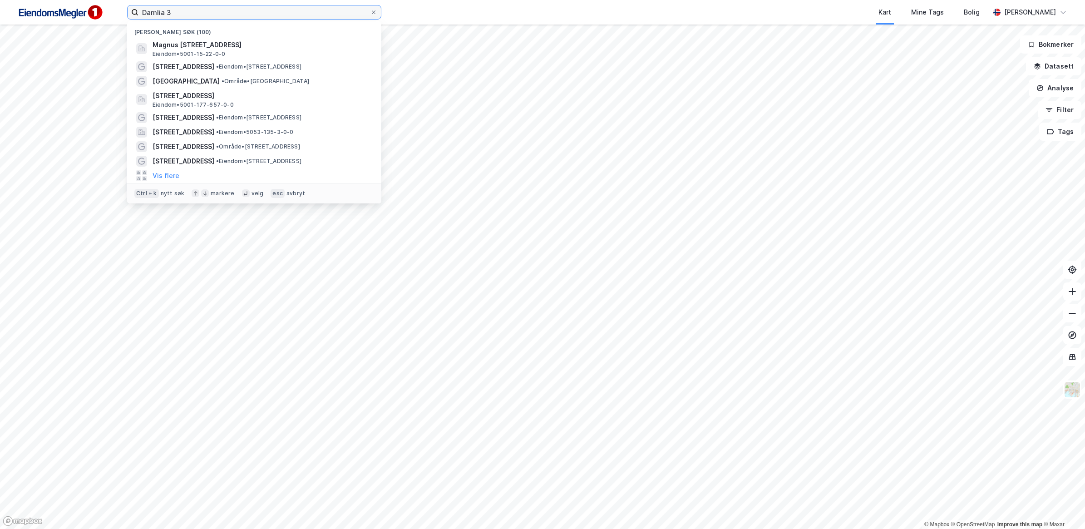  I want to click on img: F4PB6Px+NJ5v8B7XTbfpPpyloAAAAASUVORK5CYII=, so click(60, 12).